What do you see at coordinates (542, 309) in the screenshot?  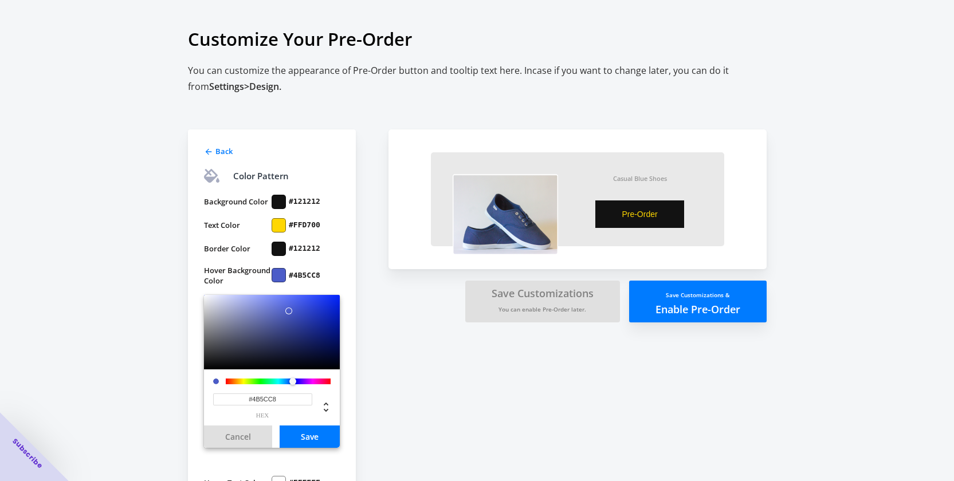 I see `small: You can enable Pre-Order later.` at bounding box center [542, 309].